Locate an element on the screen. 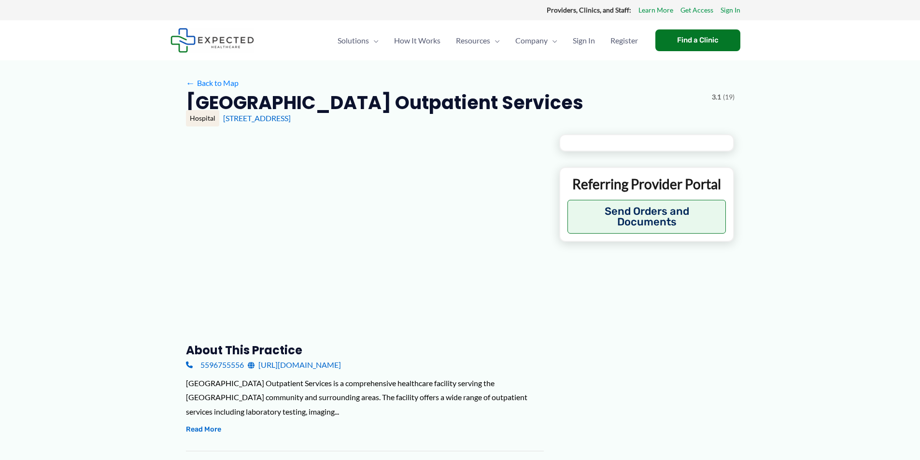  span: Solutions is located at coordinates (353, 41).